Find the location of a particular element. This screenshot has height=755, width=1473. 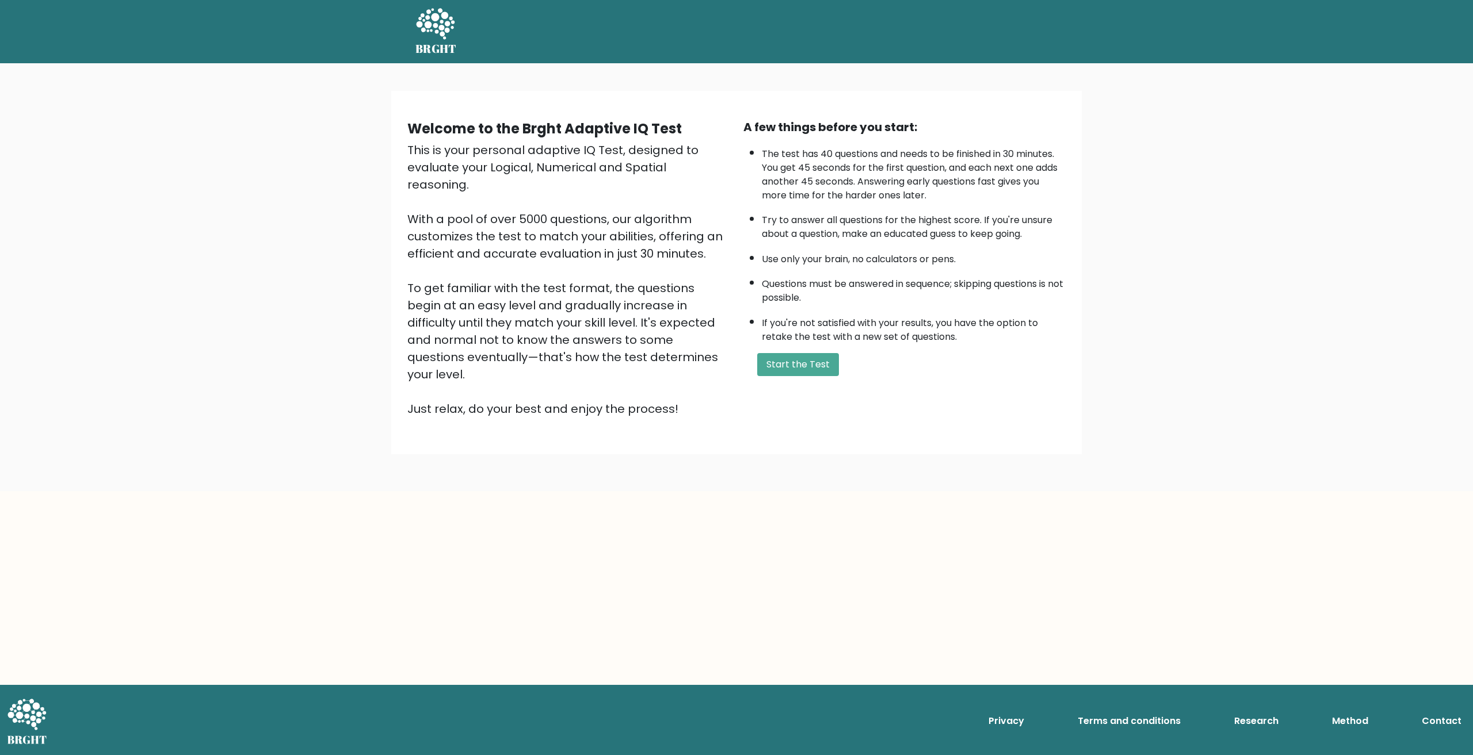

div: A few things before you start: is located at coordinates (904, 127).